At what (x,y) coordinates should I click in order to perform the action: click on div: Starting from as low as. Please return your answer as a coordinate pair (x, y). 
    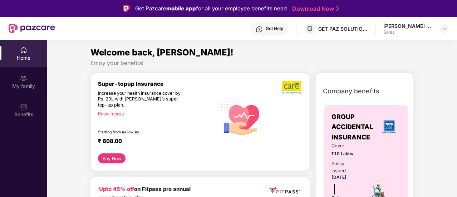
    Looking at the image, I should click on (142, 132).